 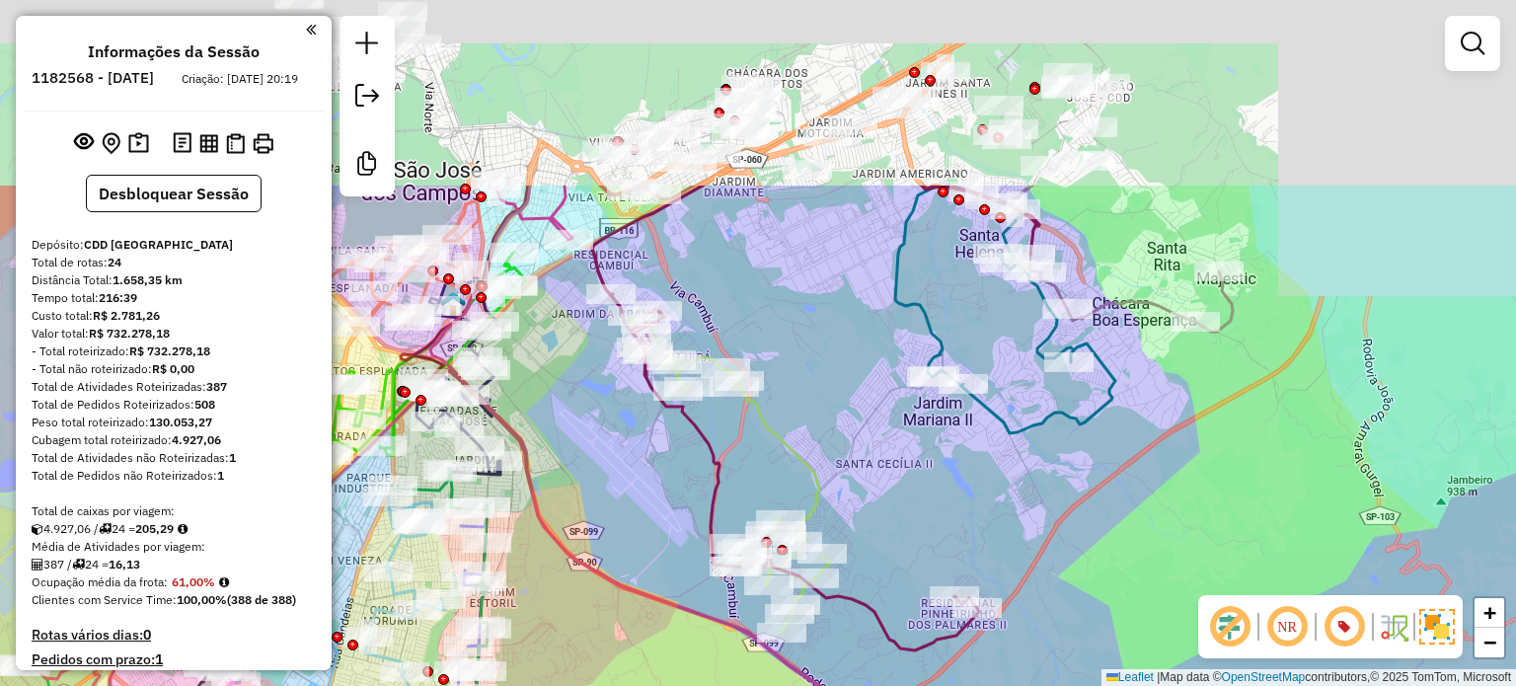 What do you see at coordinates (174, 280) in the screenshot?
I see `div: Distância Total:` at bounding box center [174, 280].